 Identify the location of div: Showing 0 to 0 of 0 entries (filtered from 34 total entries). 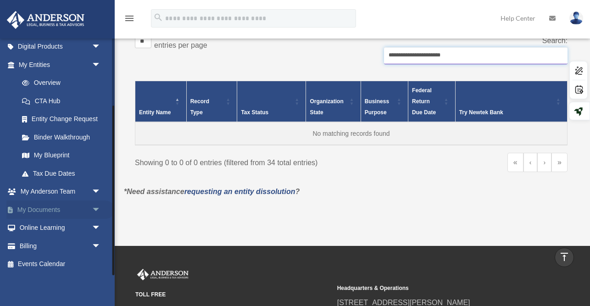
(240, 161).